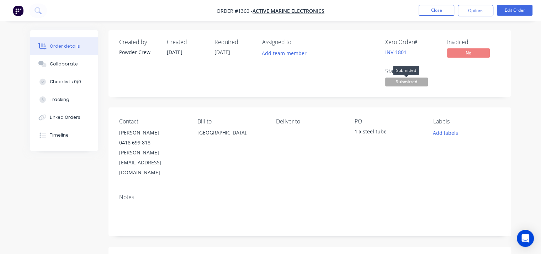 The height and width of the screenshot is (254, 541). Describe the element at coordinates (289, 11) in the screenshot. I see `span: Active Marine Electronics` at that location.